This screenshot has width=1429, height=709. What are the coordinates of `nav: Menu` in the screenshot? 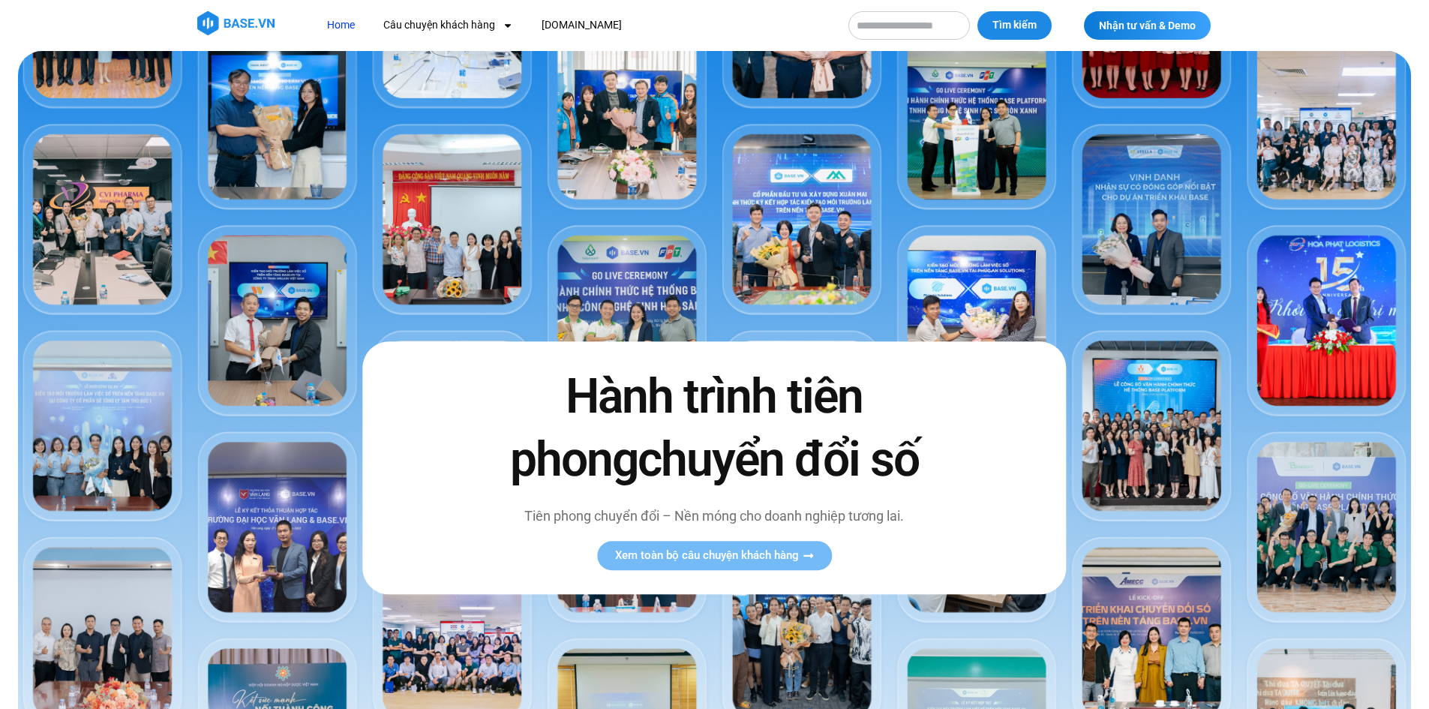 It's located at (575, 25).